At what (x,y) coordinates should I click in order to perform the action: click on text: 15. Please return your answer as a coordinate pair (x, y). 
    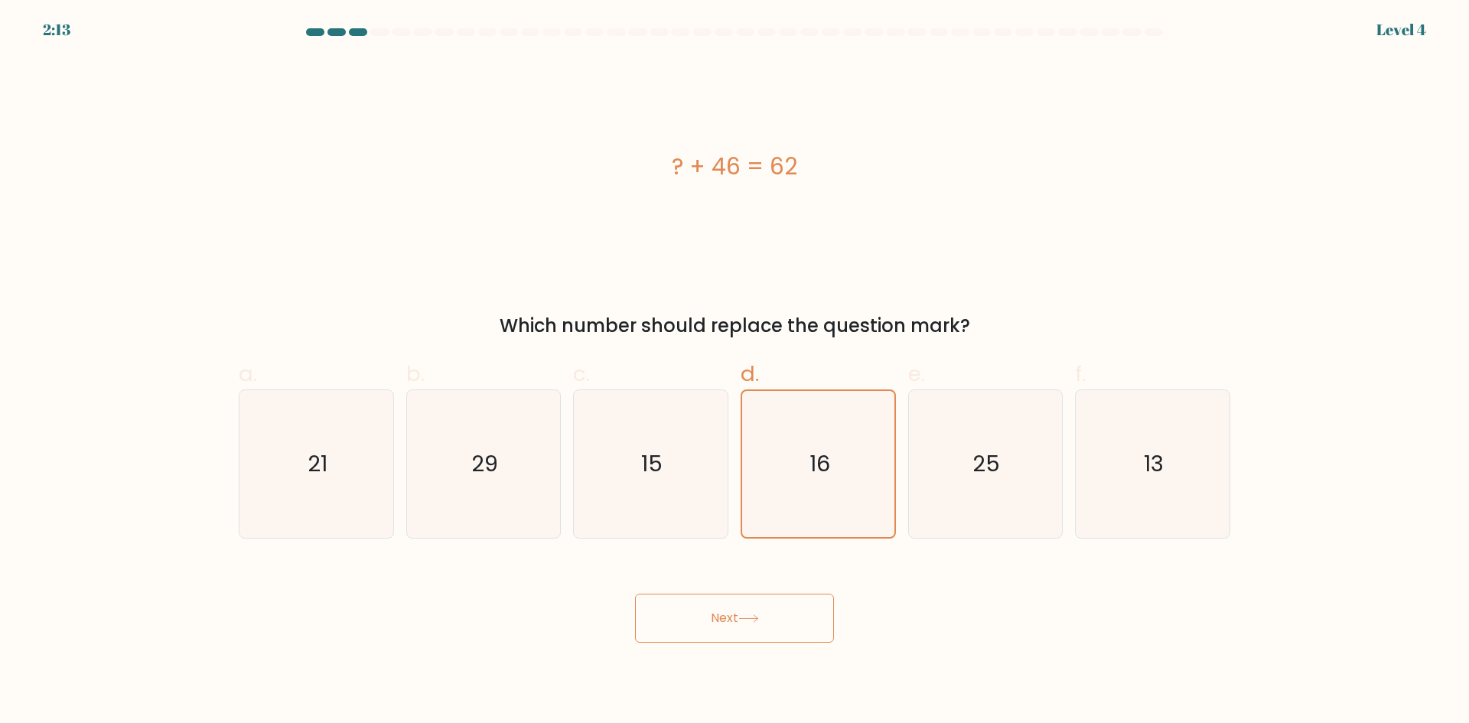
    Looking at the image, I should click on (653, 464).